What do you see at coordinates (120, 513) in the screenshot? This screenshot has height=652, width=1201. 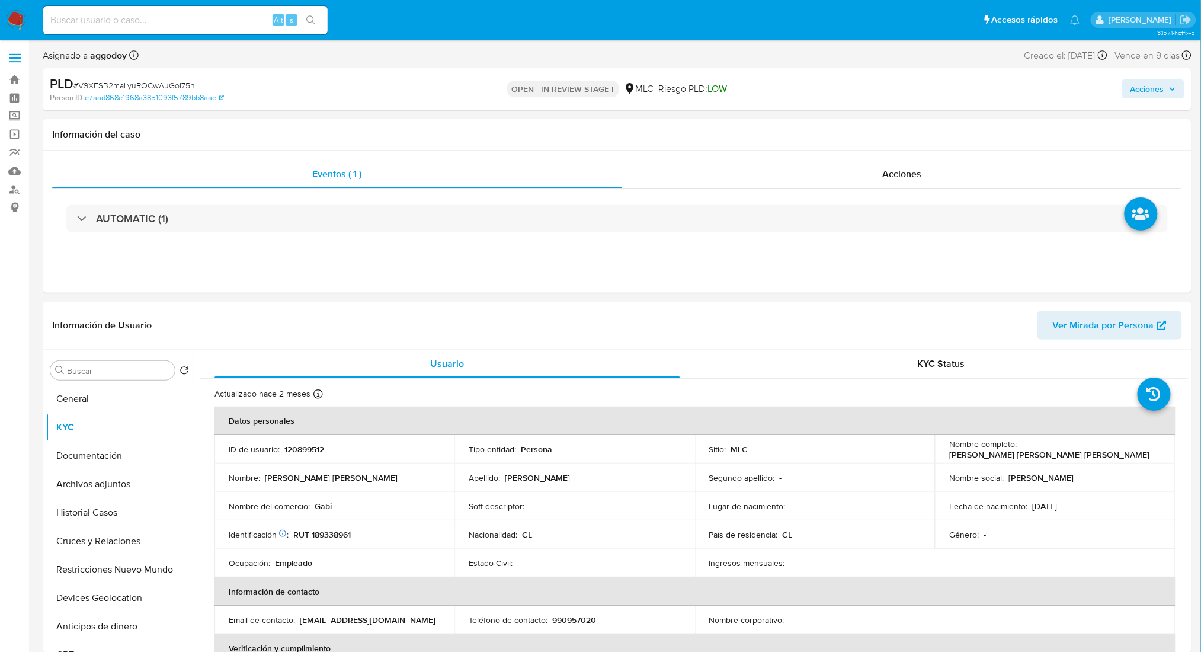 I see `button: Historial Casos` at bounding box center [120, 513].